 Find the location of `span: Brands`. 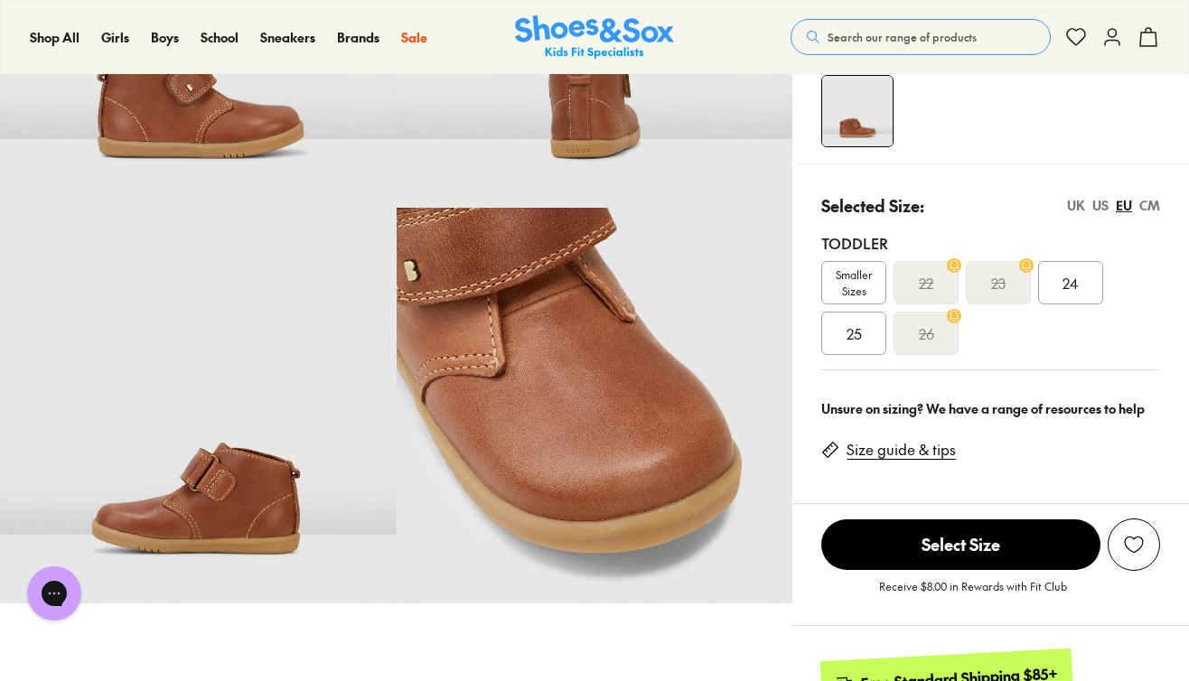

span: Brands is located at coordinates (358, 37).